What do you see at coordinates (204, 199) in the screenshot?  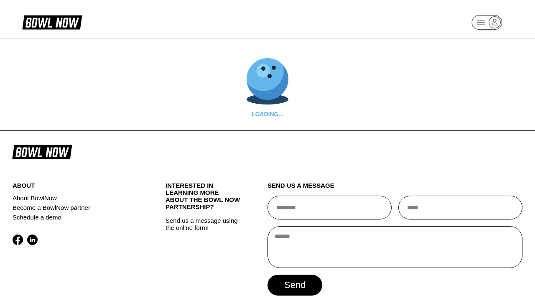 I see `div: INTERESTED IN LEARNING MORE ABOUT THE BOWL NOW PARTNERSHIP?` at bounding box center [204, 199].